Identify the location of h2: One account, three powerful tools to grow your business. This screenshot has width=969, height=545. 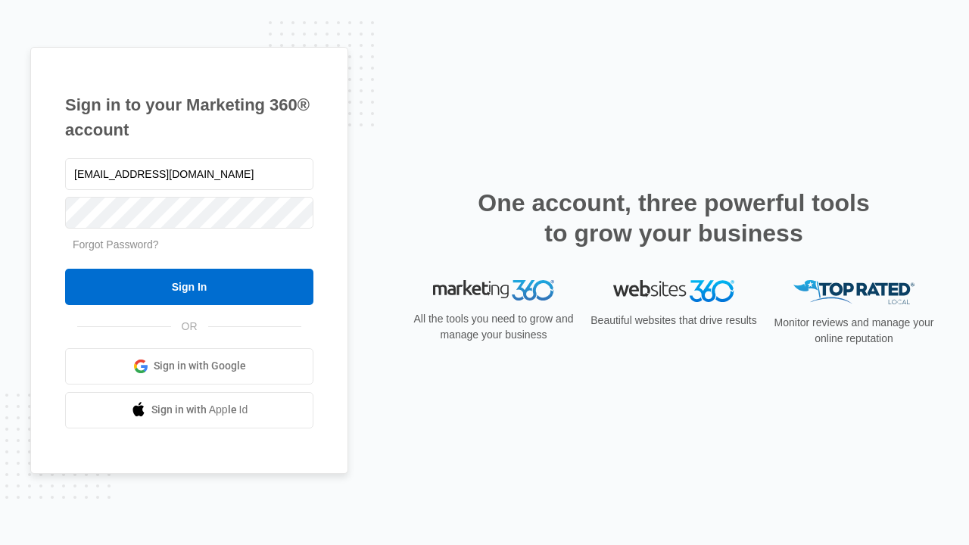
(674, 218).